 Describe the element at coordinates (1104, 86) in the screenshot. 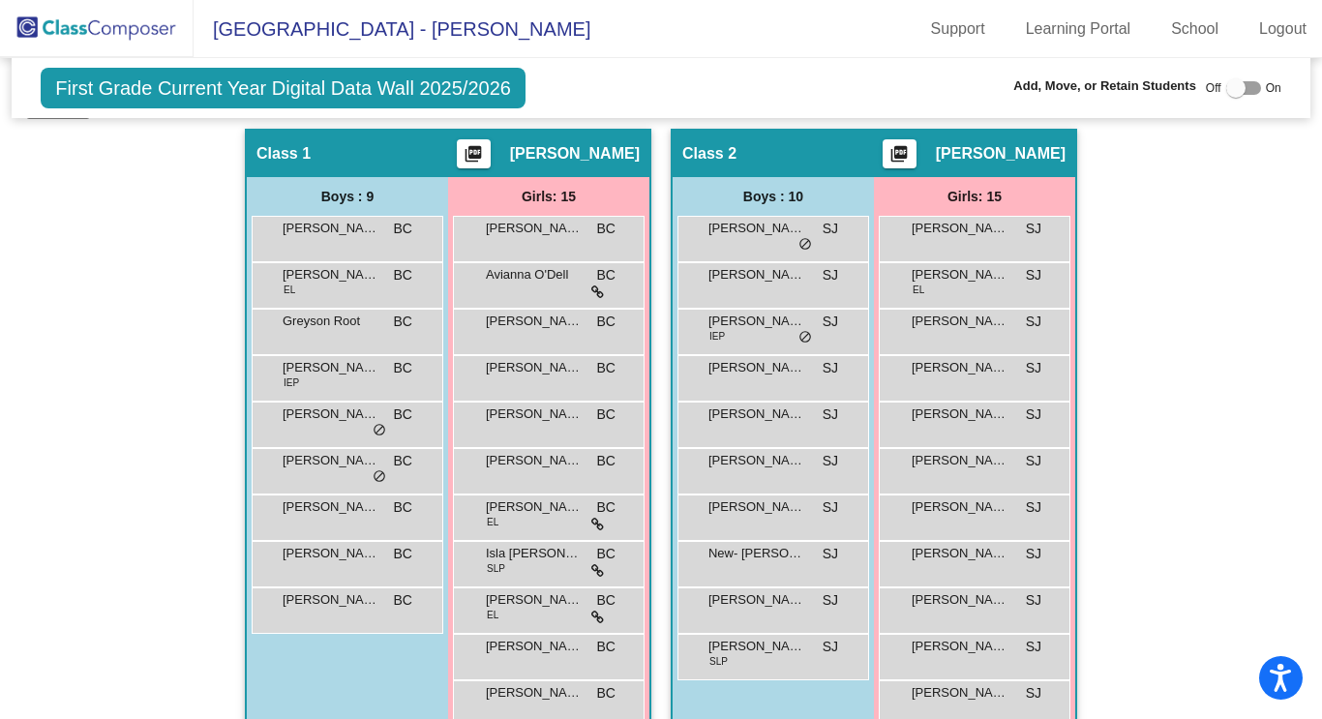

I see `span: Add, Move, or Retain Students` at that location.